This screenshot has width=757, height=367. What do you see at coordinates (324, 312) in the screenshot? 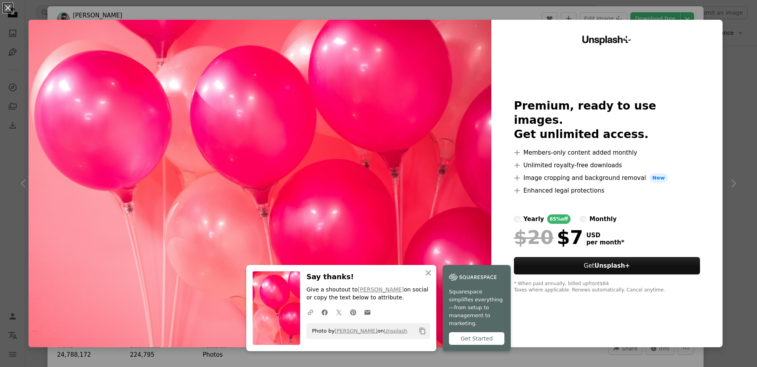
I see `a: Share on Facebook` at bounding box center [324, 312].